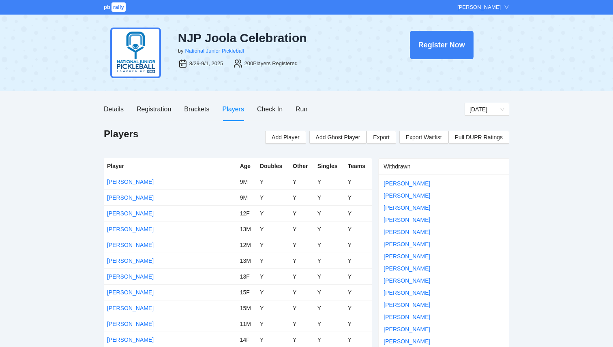  I want to click on td: 12M, so click(246, 245).